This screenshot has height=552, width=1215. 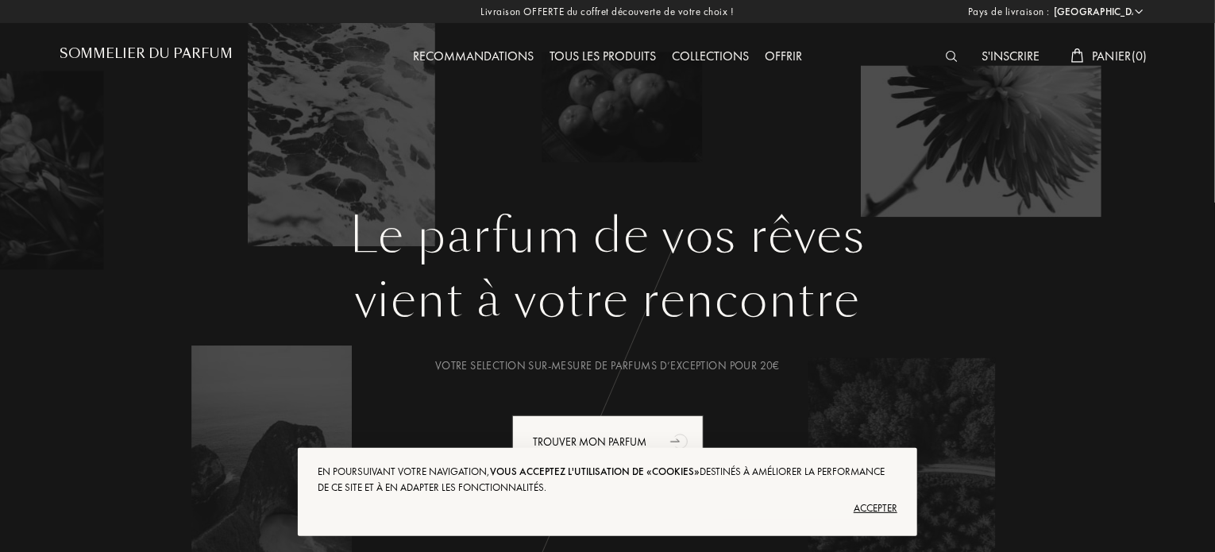 I want to click on h1: Le parfum de vos rêves, so click(x=607, y=236).